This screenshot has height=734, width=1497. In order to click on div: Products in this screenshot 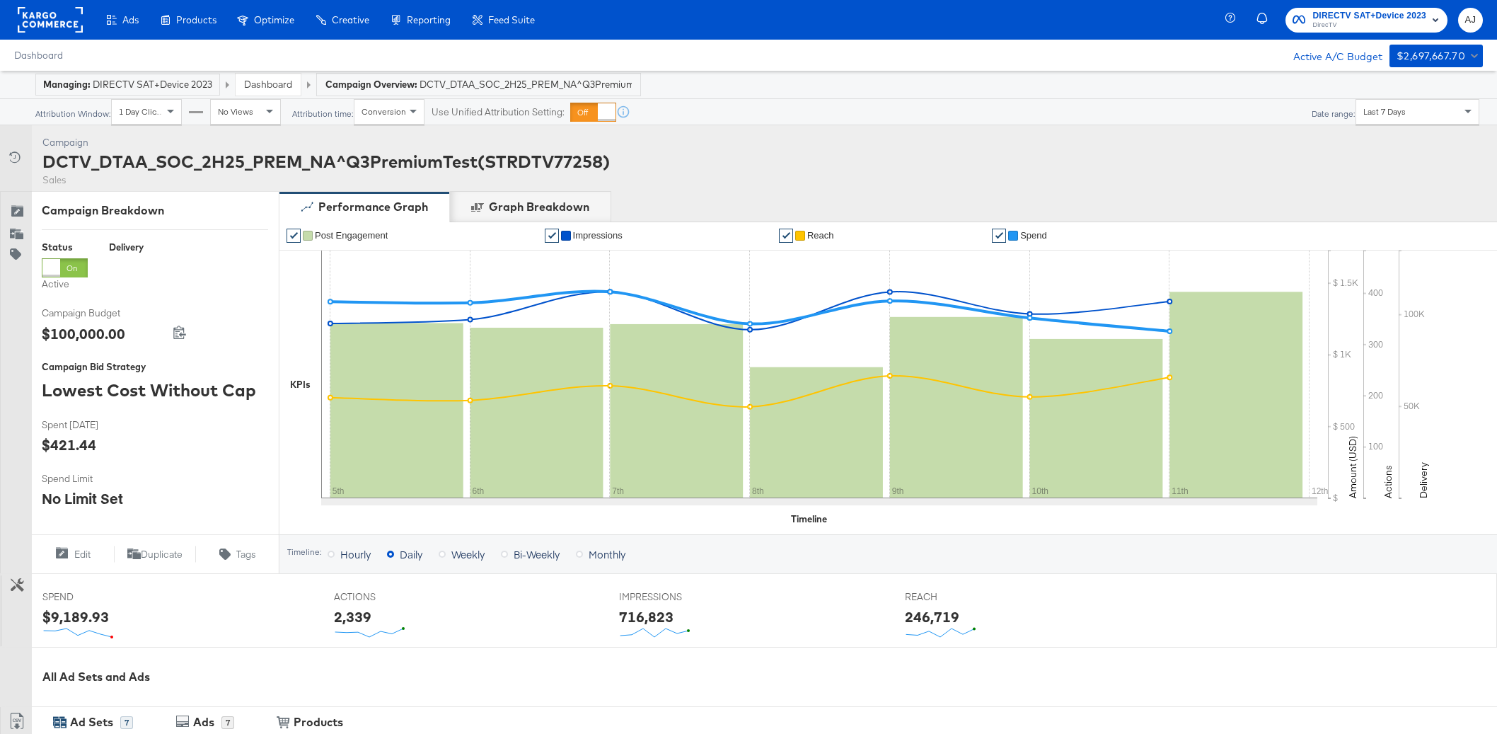, I will do `click(318, 722)`.